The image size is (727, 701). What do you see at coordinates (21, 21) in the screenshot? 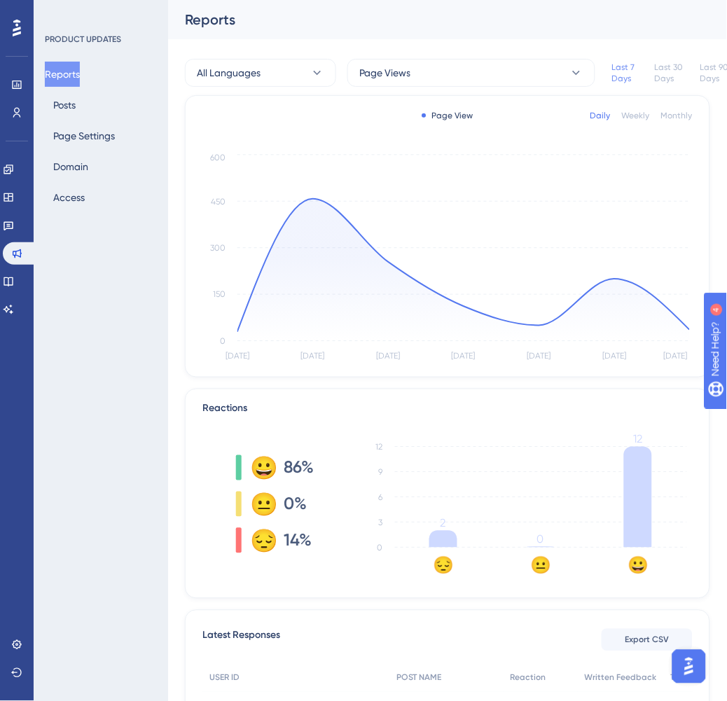
I see `button: Open AI Assistant Launcher` at bounding box center [21, 21].